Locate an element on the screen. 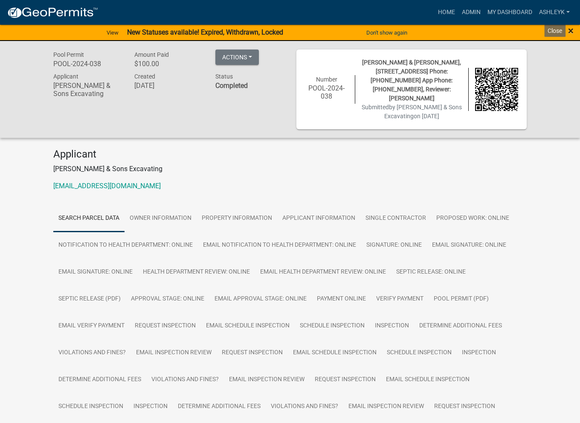  span: Created is located at coordinates (145, 76).